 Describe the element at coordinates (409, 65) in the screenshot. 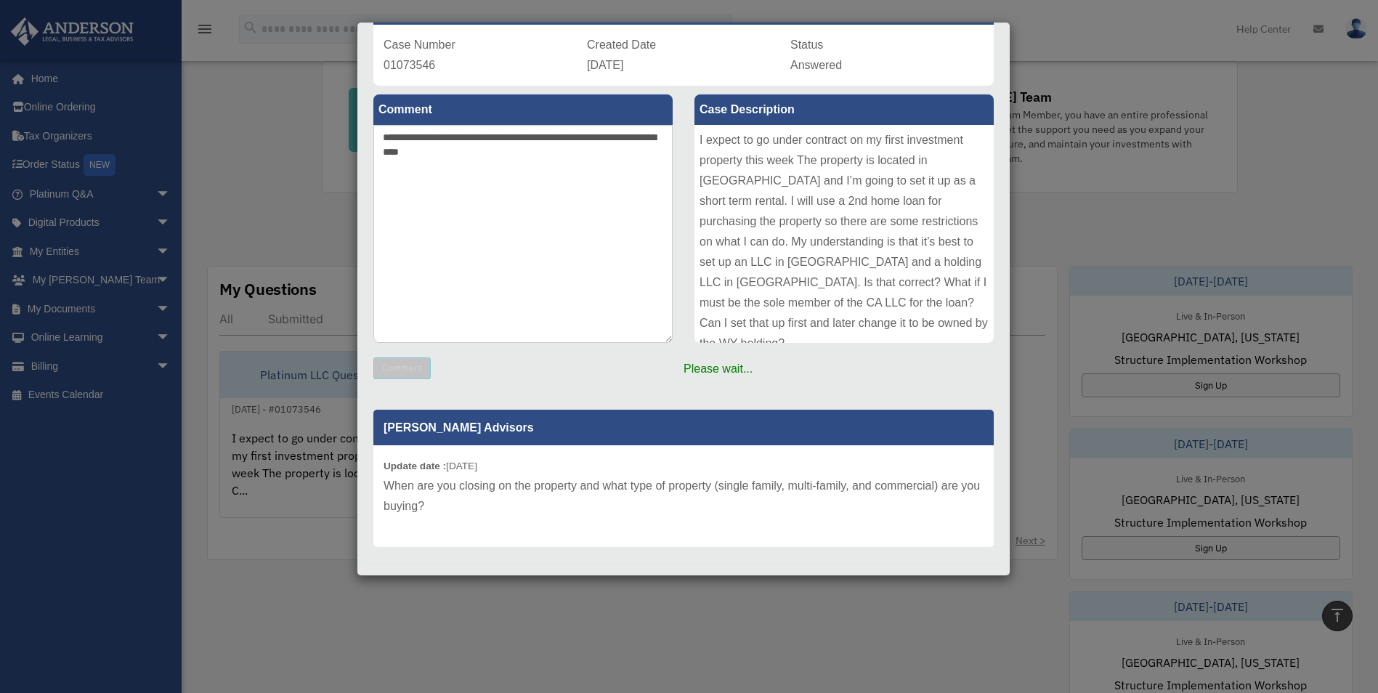

I see `span: 01073546` at that location.